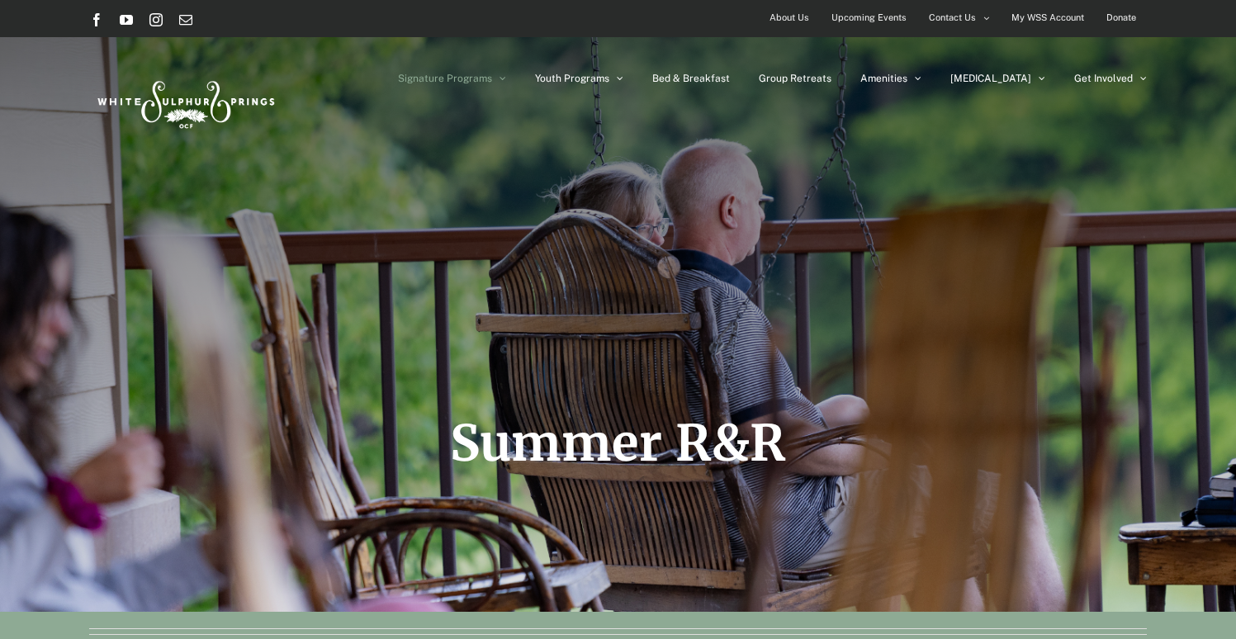  Describe the element at coordinates (691, 78) in the screenshot. I see `a: Bed & Breakfast` at that location.